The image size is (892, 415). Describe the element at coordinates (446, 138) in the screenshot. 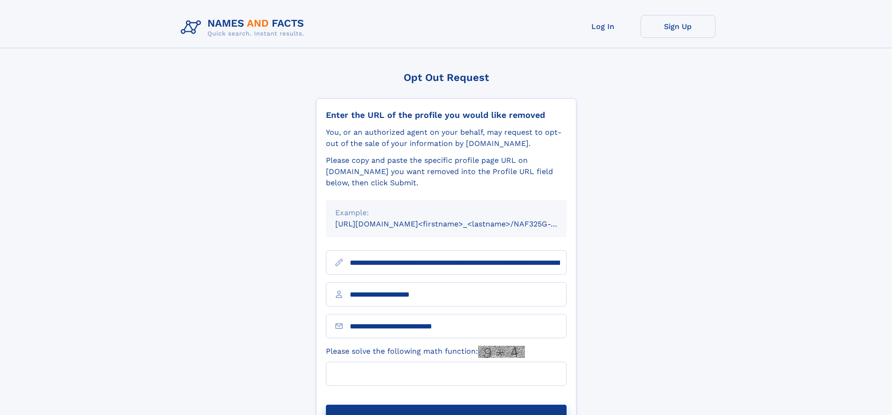

I see `div: You, or an authorized agent on your behalf, may request to opt-out of the sale of your informatio...` at that location.